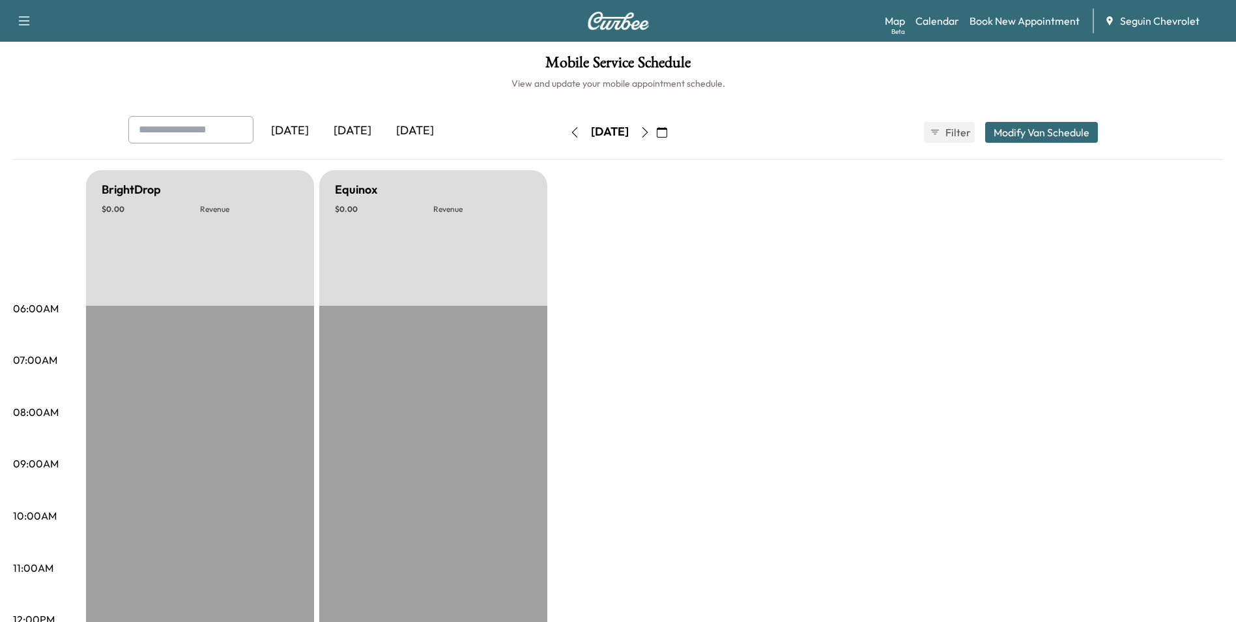 Image resolution: width=1236 pixels, height=622 pixels. What do you see at coordinates (618, 21) in the screenshot?
I see `img: Curbee Logo` at bounding box center [618, 21].